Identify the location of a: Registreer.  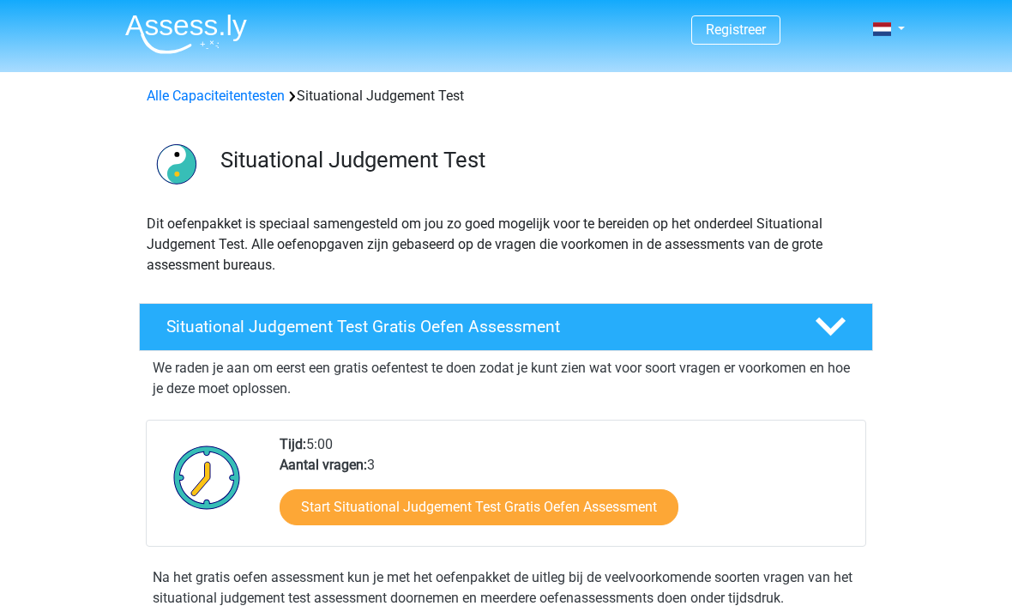
(736, 29).